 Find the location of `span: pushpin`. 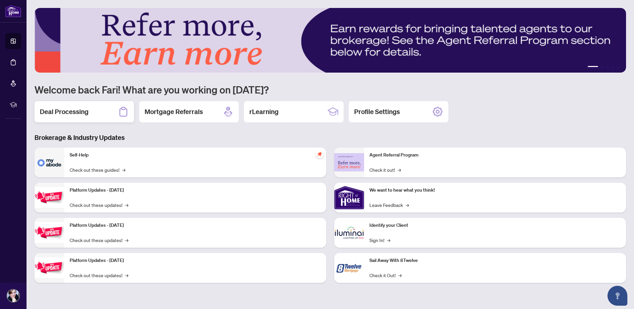

span: pushpin is located at coordinates (320, 154).